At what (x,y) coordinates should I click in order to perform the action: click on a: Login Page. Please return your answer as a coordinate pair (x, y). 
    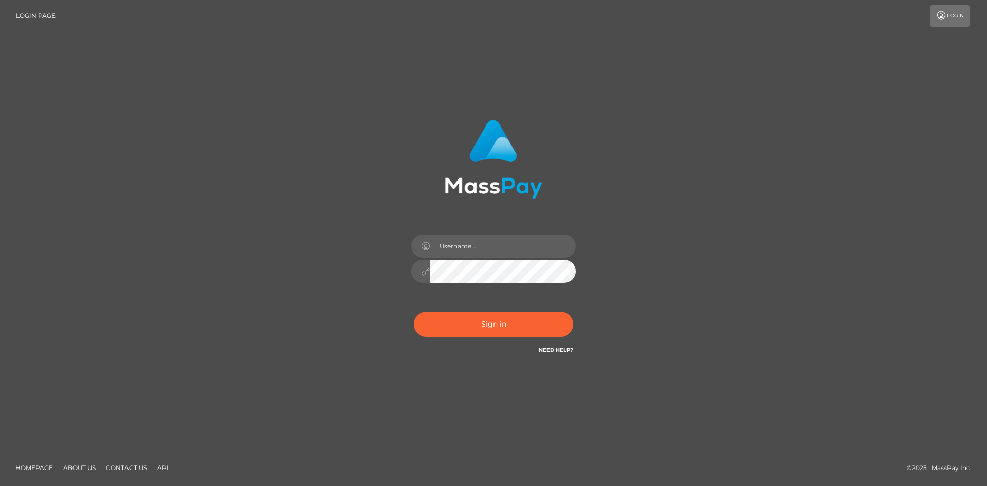
    Looking at the image, I should click on (35, 16).